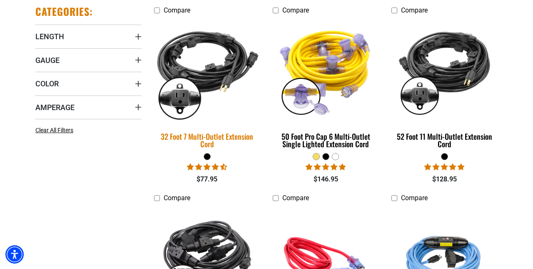  I want to click on div: 52 Foot 11 Multi-Outlet Extension Cord, so click(444, 140).